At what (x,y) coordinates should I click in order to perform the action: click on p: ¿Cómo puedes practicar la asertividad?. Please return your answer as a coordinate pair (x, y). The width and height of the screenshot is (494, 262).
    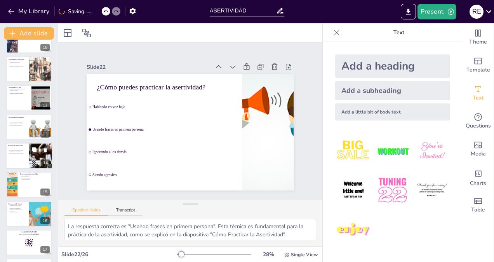
    Looking at the image, I should click on (172, 82).